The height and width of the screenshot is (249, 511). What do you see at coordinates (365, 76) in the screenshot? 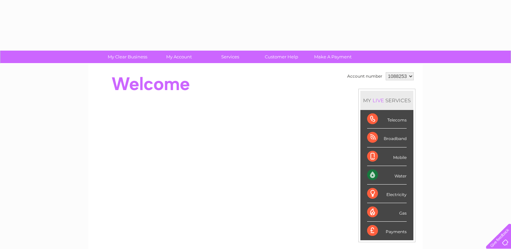
I see `td: Account number` at bounding box center [365, 76].